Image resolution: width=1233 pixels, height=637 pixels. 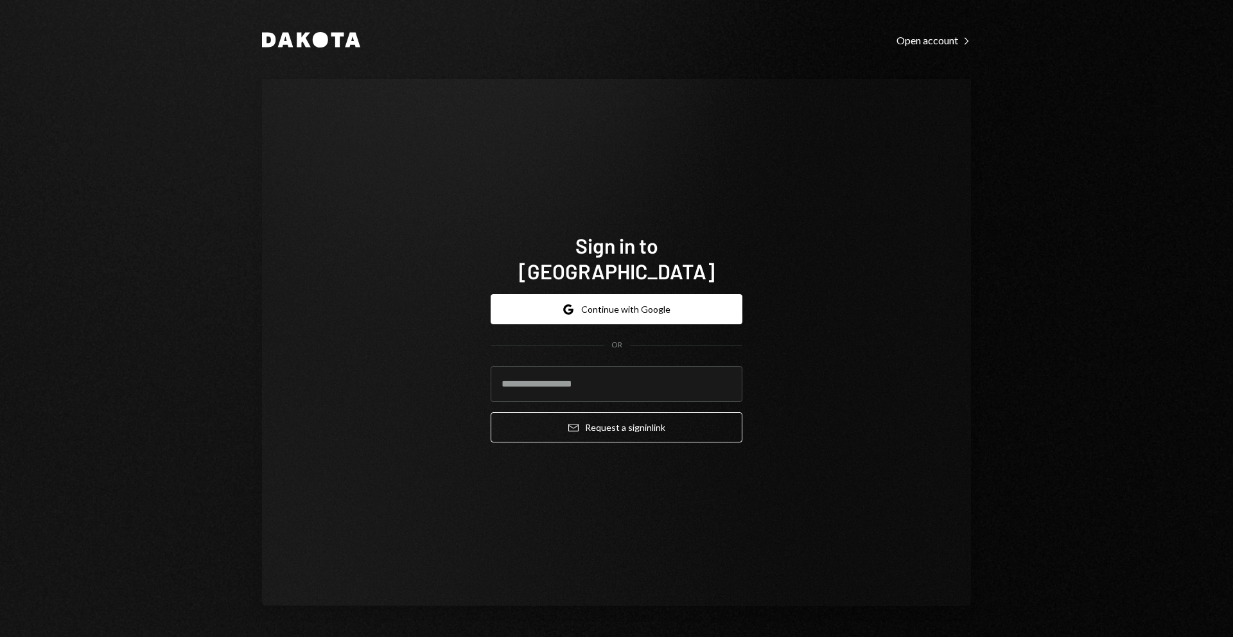 I want to click on a: Open account, so click(x=934, y=40).